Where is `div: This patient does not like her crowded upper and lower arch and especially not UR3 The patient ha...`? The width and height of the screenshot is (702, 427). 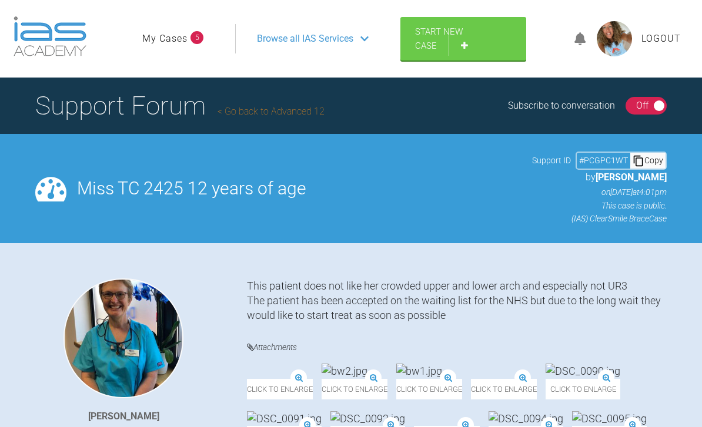
div: This patient does not like her crowded upper and lower arch and especially not UR3 The patient ha... is located at coordinates (457, 301).